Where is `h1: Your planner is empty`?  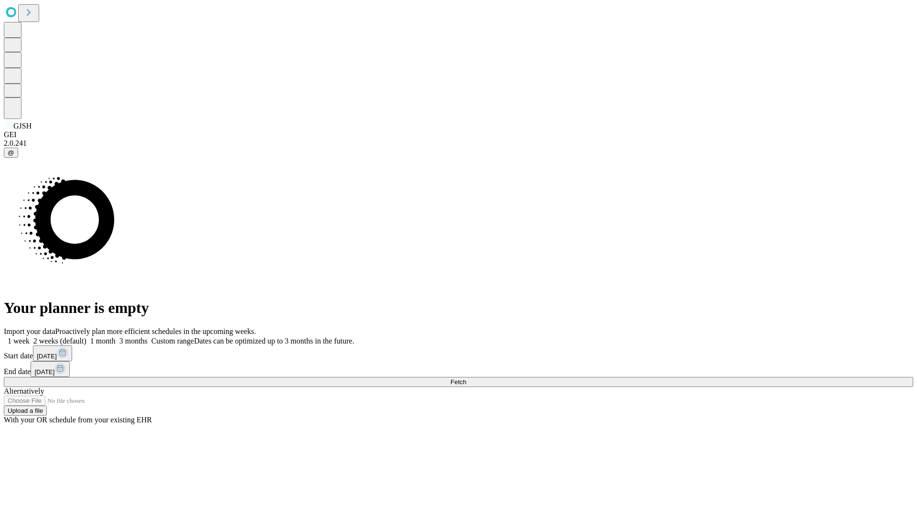 h1: Your planner is empty is located at coordinates (458, 307).